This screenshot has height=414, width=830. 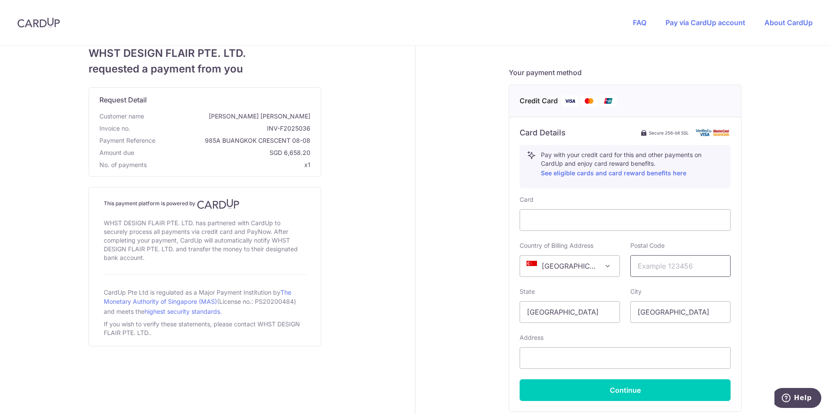 I want to click on label: Address, so click(x=531, y=338).